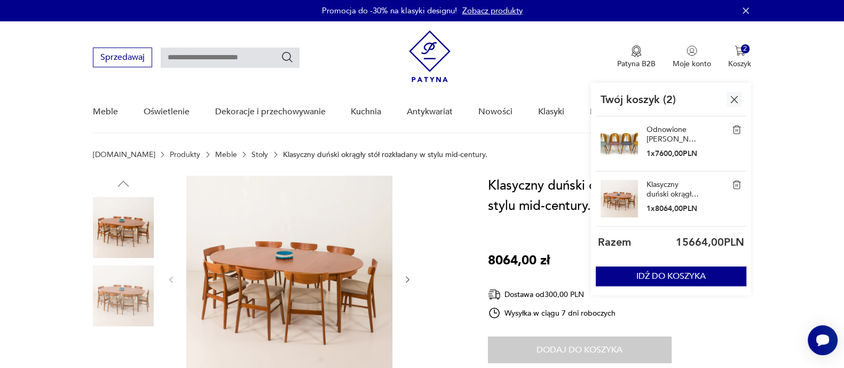  What do you see at coordinates (636, 57) in the screenshot?
I see `a: Ikona medaluPatyna B2B` at bounding box center [636, 57].